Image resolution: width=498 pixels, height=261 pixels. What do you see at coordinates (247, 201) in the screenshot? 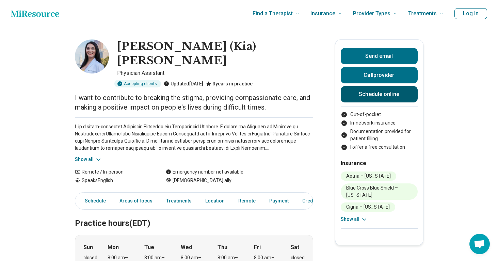
I see `a: Remote` at bounding box center [247, 201].